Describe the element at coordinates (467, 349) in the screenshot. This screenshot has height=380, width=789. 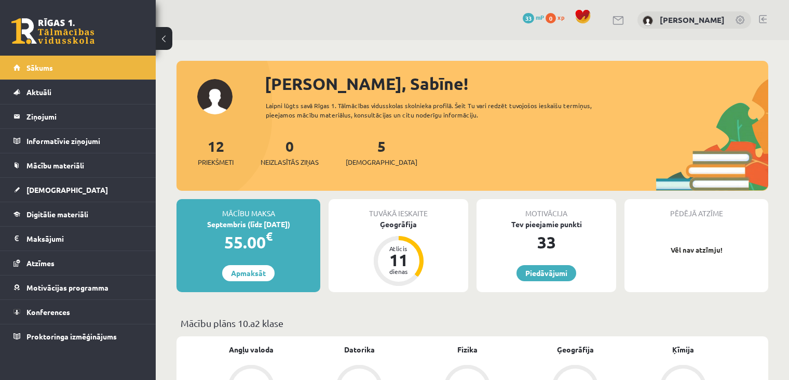
I see `a: Fizika` at that location.